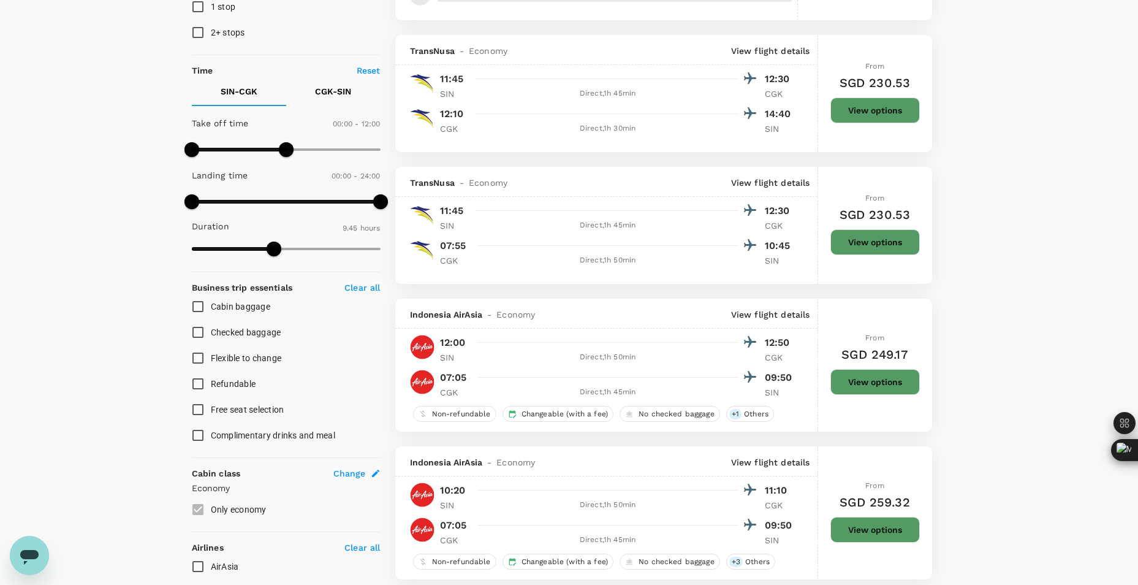 The height and width of the screenshot is (585, 1138). I want to click on p: 12:10, so click(452, 114).